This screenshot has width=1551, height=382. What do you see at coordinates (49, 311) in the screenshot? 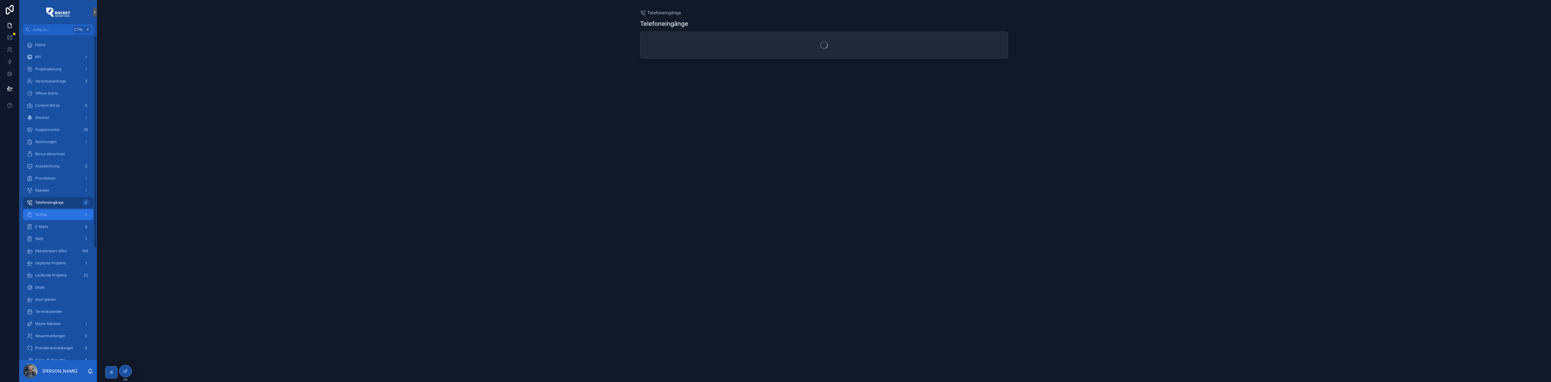
I see `span: Terminkalender` at bounding box center [49, 311].